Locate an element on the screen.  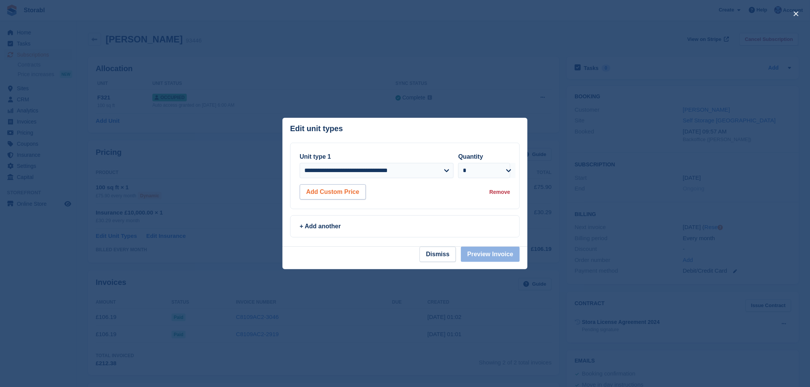
button: Dismiss is located at coordinates (437, 254).